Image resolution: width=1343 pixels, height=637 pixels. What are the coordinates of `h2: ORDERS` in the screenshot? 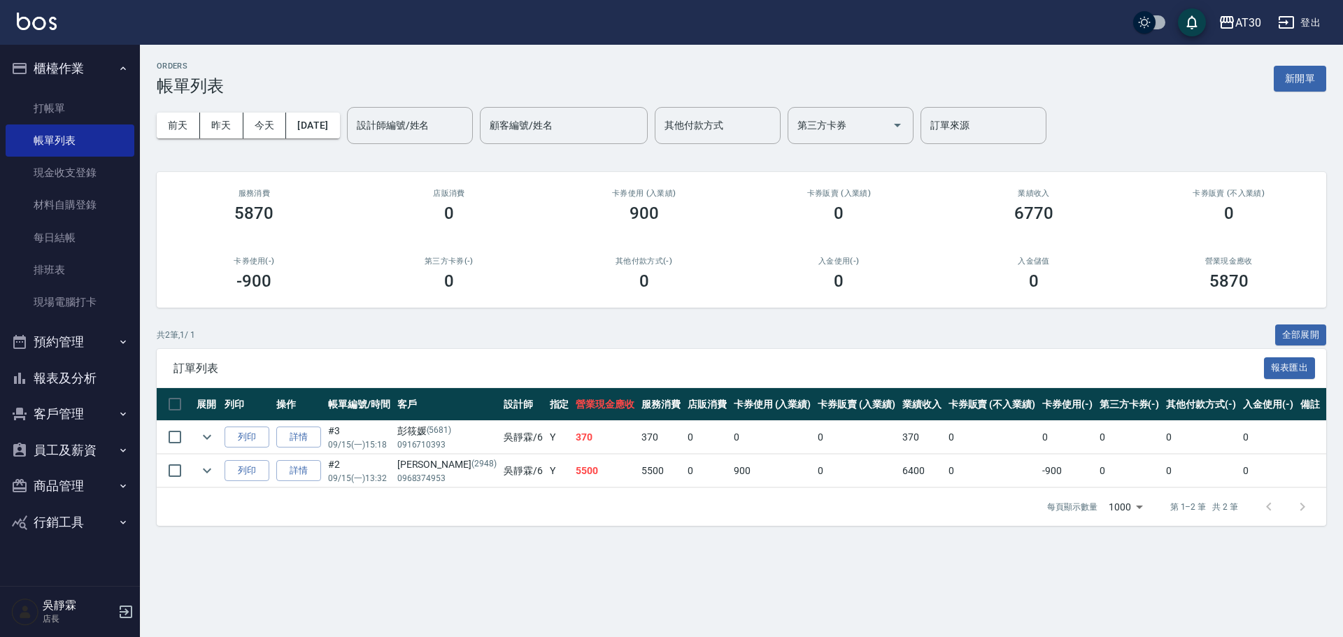 It's located at (190, 66).